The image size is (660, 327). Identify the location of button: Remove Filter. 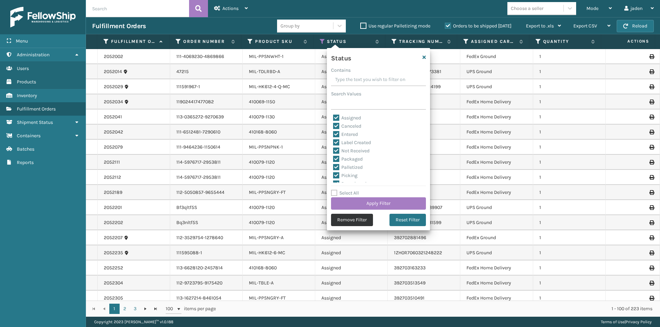
(352, 220).